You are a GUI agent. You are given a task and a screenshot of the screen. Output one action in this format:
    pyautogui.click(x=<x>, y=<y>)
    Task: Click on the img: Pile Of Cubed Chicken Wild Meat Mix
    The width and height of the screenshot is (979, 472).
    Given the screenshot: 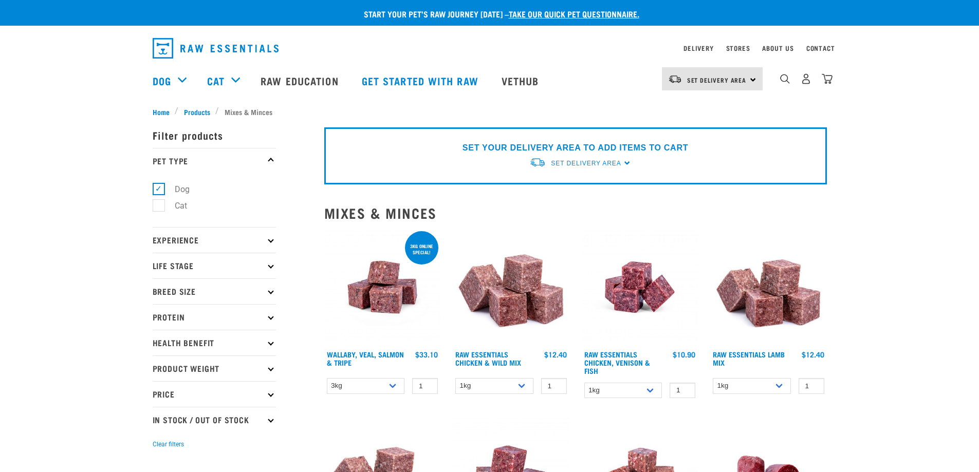 What is the action you would take?
    pyautogui.click(x=511, y=287)
    